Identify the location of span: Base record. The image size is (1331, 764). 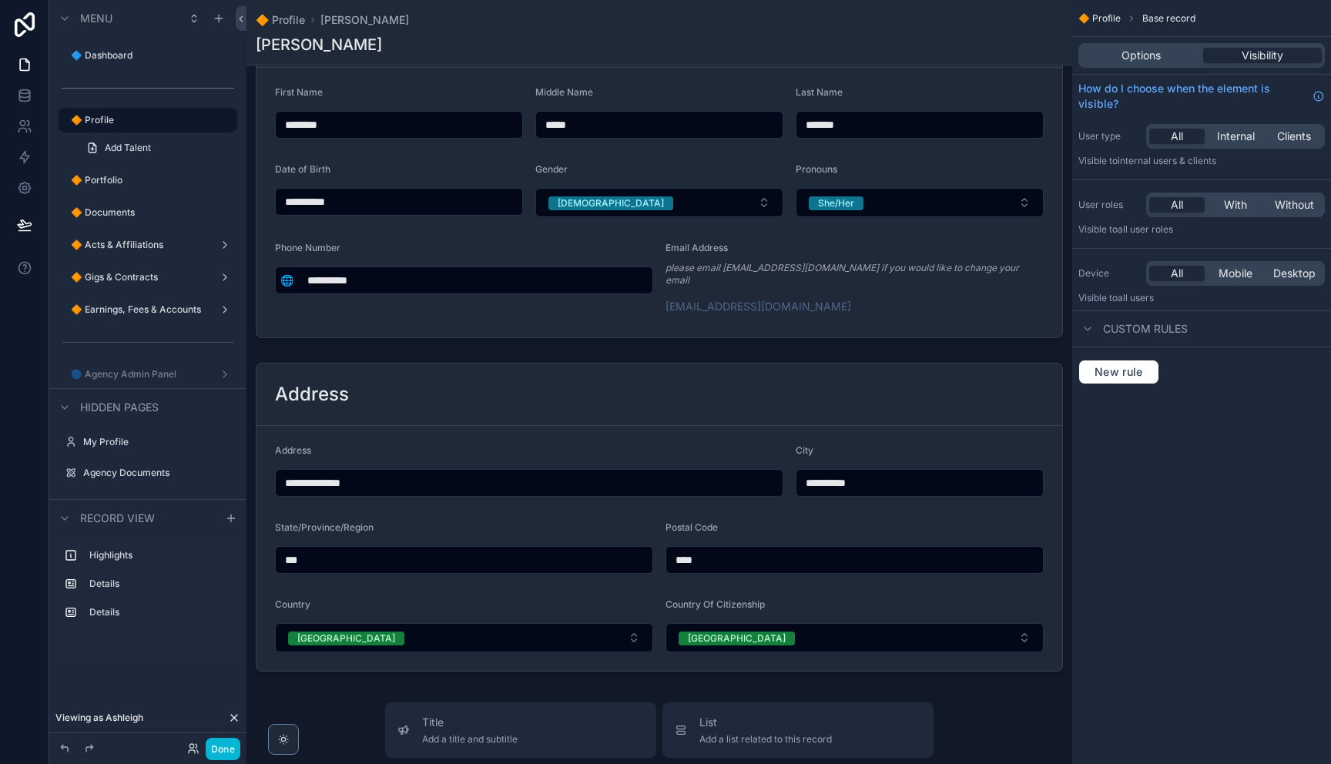
(1168, 18).